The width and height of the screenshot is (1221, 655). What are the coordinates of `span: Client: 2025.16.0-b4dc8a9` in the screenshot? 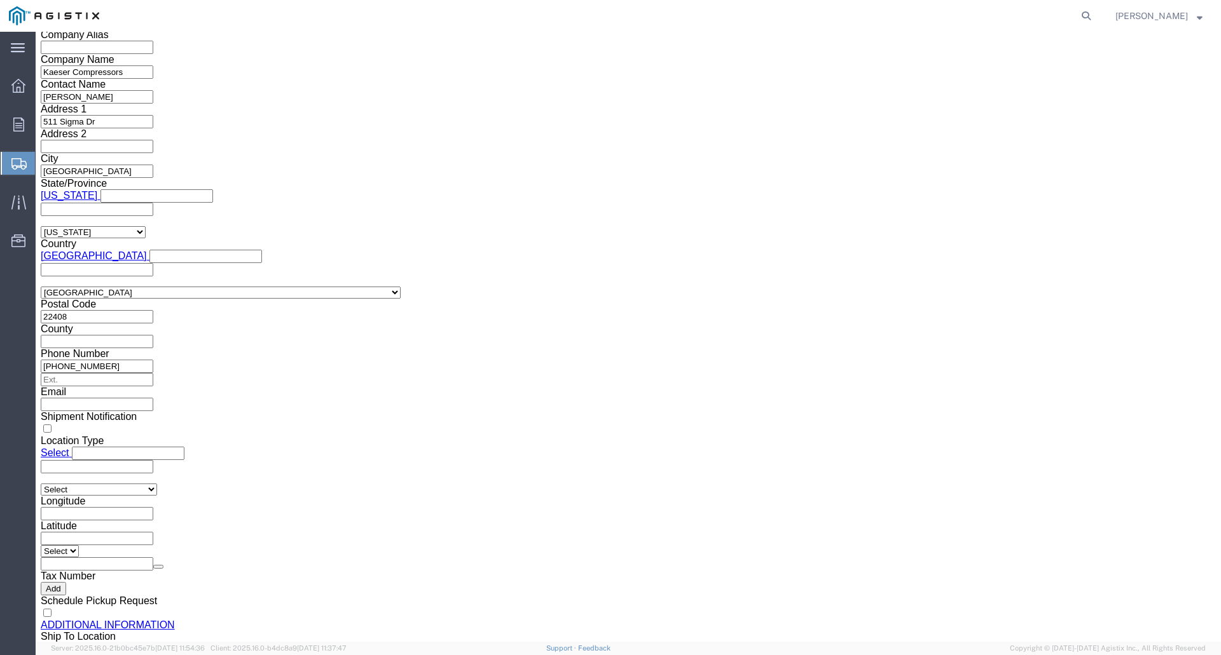 It's located at (278, 648).